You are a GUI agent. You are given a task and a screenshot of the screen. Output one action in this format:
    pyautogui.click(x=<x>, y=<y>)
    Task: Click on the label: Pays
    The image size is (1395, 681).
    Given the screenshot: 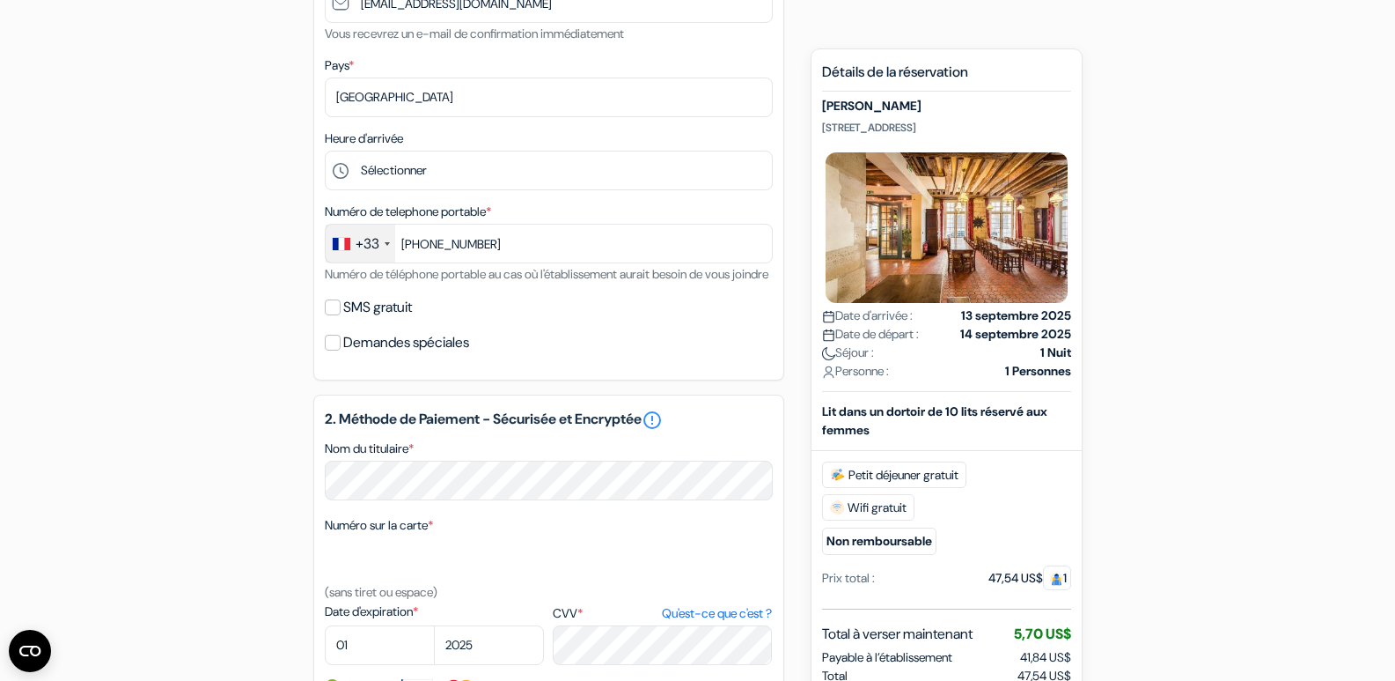 What is the action you would take?
    pyautogui.click(x=339, y=65)
    